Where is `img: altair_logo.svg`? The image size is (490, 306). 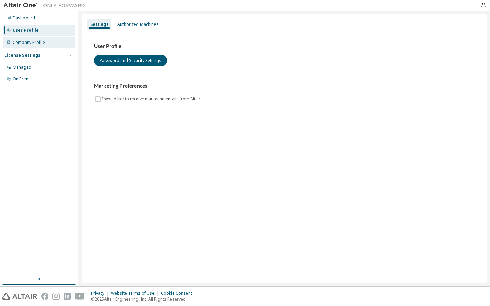 img: altair_logo.svg is located at coordinates (19, 296).